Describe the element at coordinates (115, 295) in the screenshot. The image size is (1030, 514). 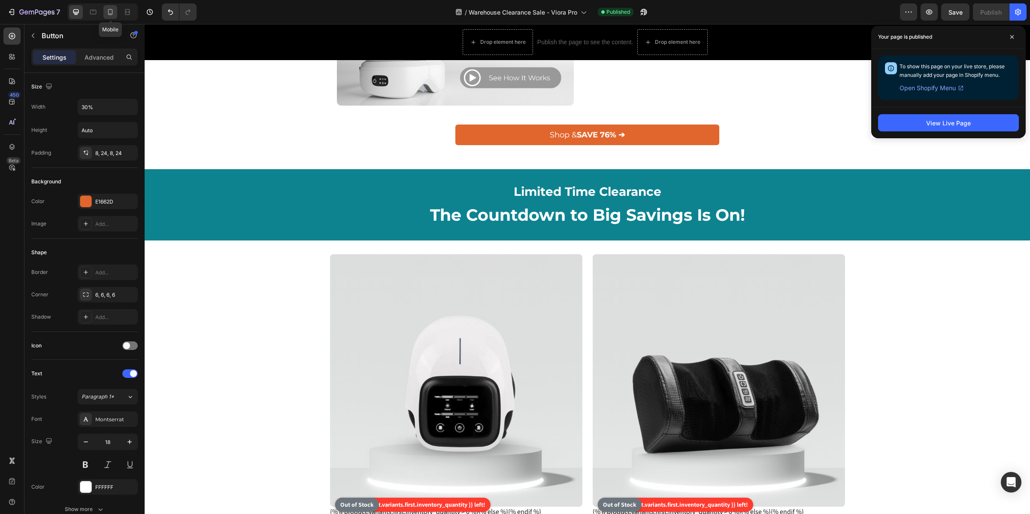
I see `div: 6, 6, 6, 6` at that location.